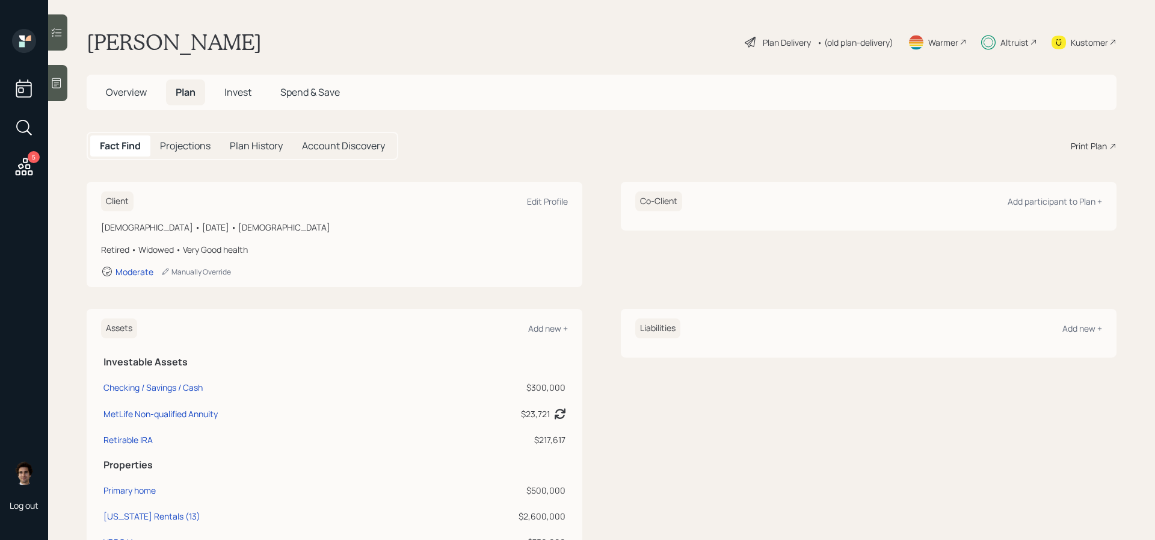 The width and height of the screenshot is (1155, 540). What do you see at coordinates (24, 505) in the screenshot?
I see `div: Log out` at bounding box center [24, 505].